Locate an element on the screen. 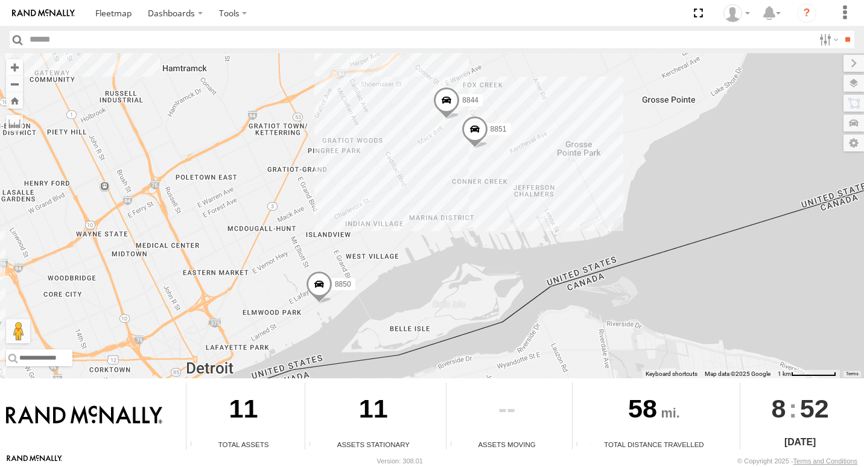  span: 8 is located at coordinates (779, 409).